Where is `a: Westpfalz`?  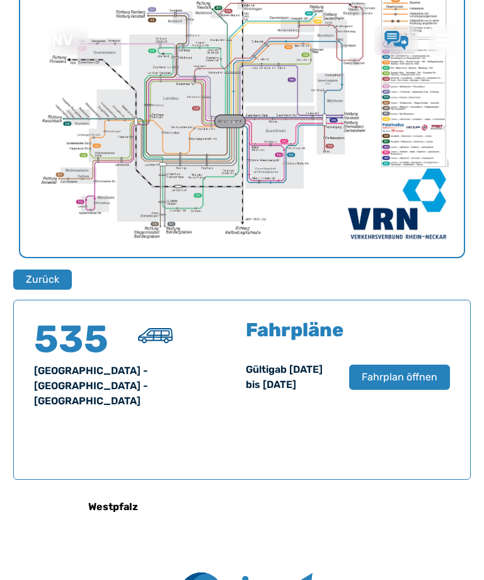 a: Westpfalz is located at coordinates (113, 507).